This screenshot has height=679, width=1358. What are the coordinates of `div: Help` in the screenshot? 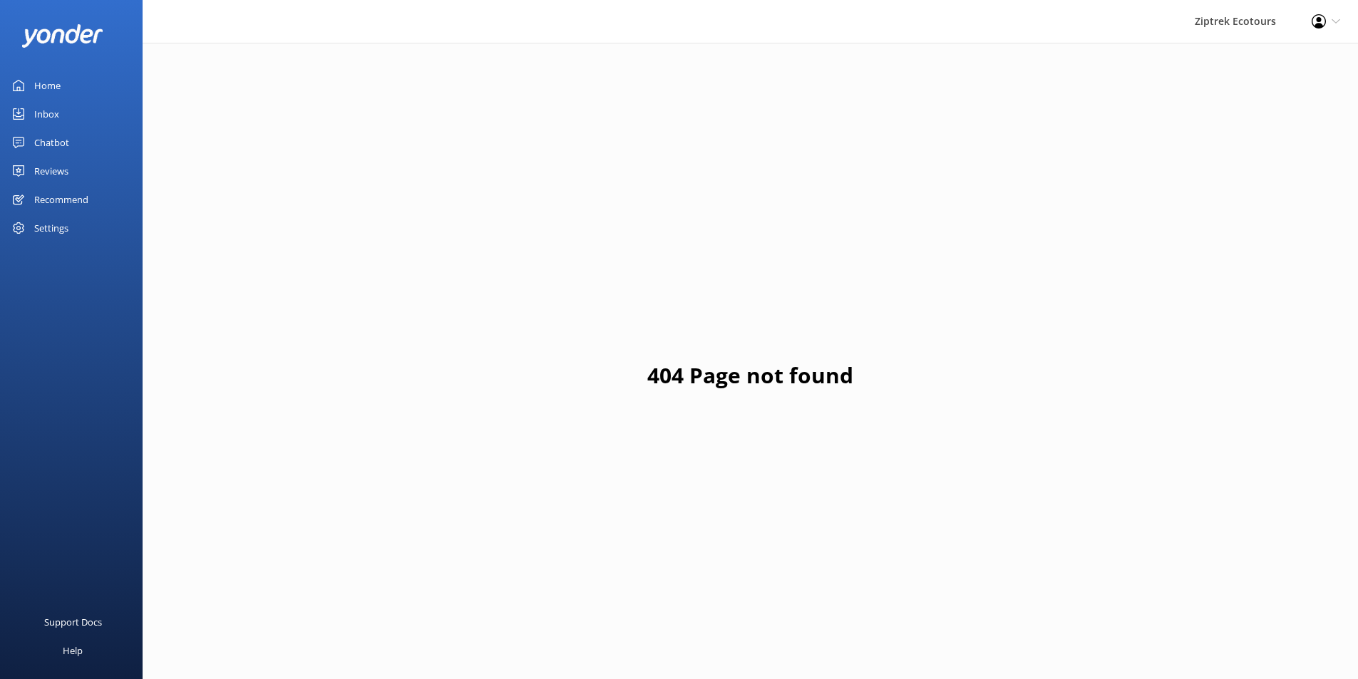 It's located at (73, 651).